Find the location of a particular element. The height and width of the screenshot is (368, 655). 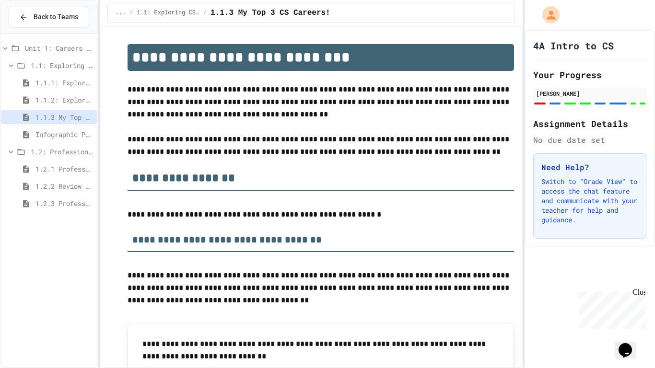

p: Switch to "Grade View" to access the chat feature and communicate with your teacher for help and ... is located at coordinates (589, 201).